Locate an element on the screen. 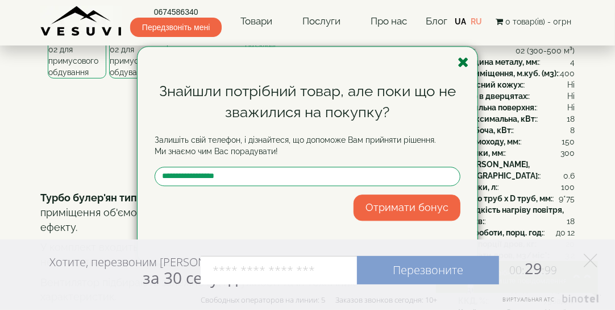 Image resolution: width=615 pixels, height=310 pixels. span: :99 is located at coordinates (549, 270).